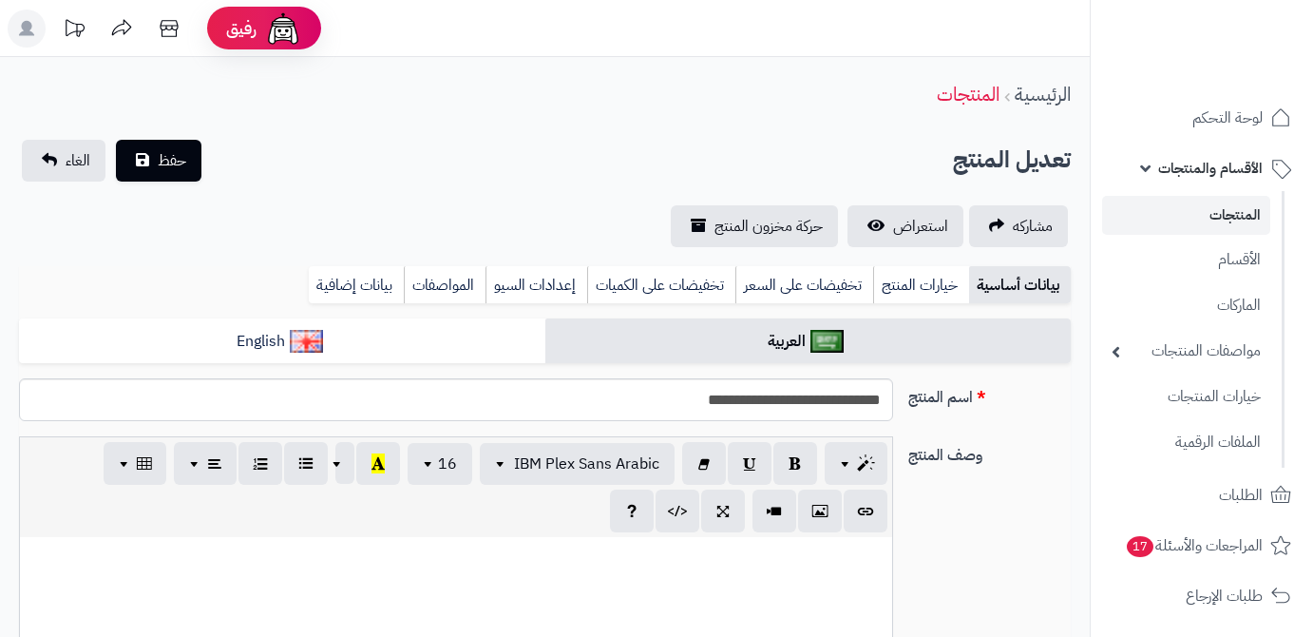  I want to click on span: لوحة التحكم, so click(1227, 118).